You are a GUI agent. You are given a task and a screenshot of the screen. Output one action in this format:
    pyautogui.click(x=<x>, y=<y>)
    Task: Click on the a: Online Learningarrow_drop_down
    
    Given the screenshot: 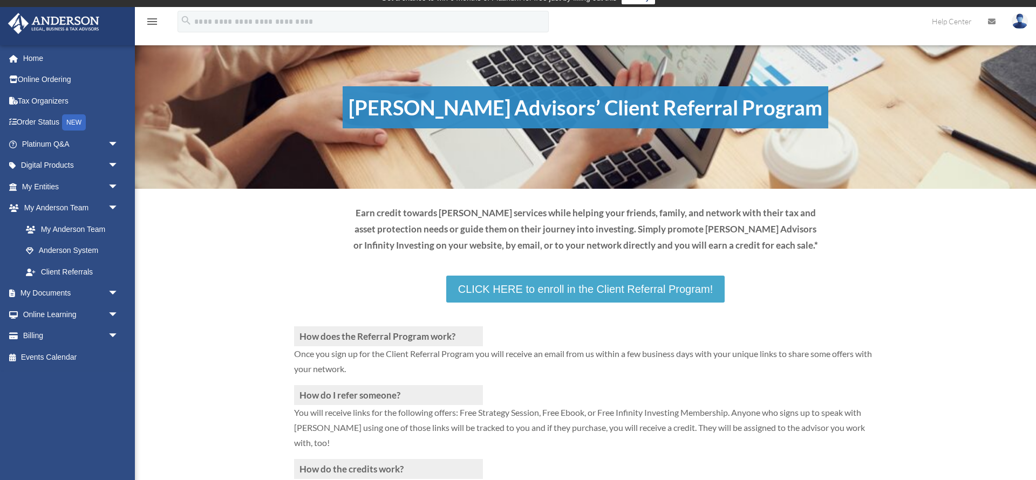 What is the action you would take?
    pyautogui.click(x=71, y=315)
    